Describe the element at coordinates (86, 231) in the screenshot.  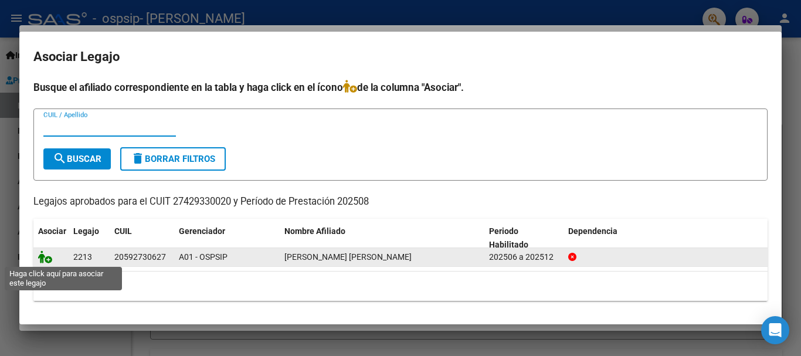
I see `span: Legajo` at that location.